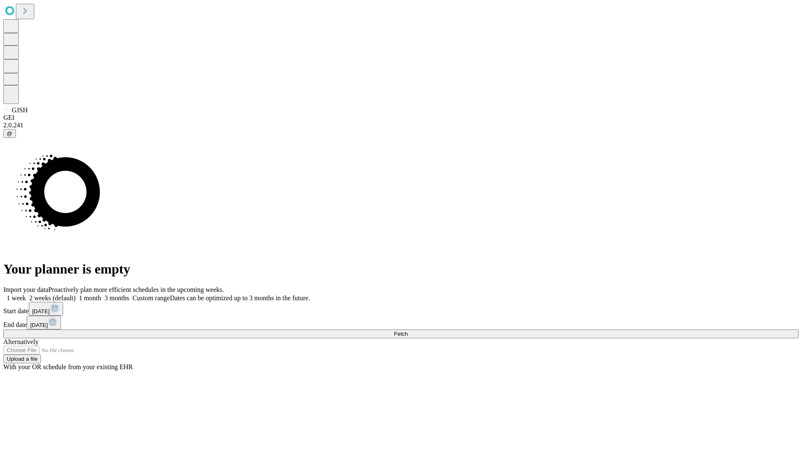 The width and height of the screenshot is (802, 451). Describe the element at coordinates (401, 334) in the screenshot. I see `button: Fetch` at that location.